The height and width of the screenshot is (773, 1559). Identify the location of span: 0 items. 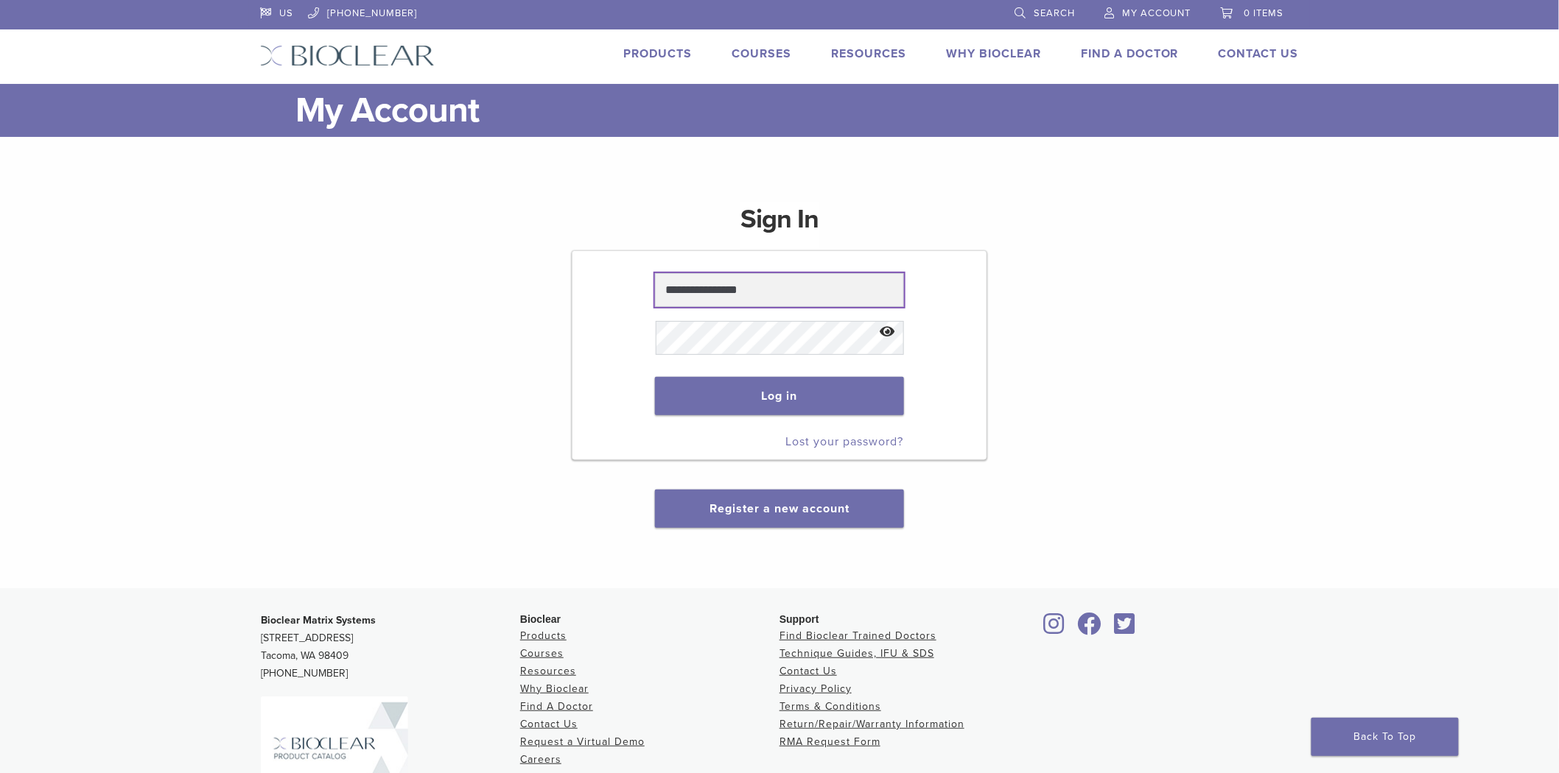
(1264, 13).